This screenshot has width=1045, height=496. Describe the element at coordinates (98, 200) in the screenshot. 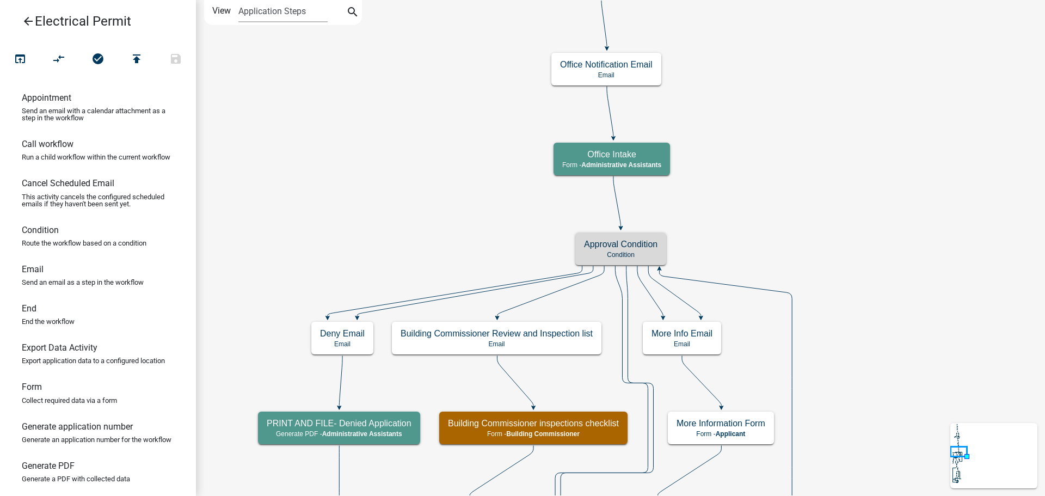

I see `p: This activity cancels the configured scheduled emails if they haven't been sent yet.` at that location.